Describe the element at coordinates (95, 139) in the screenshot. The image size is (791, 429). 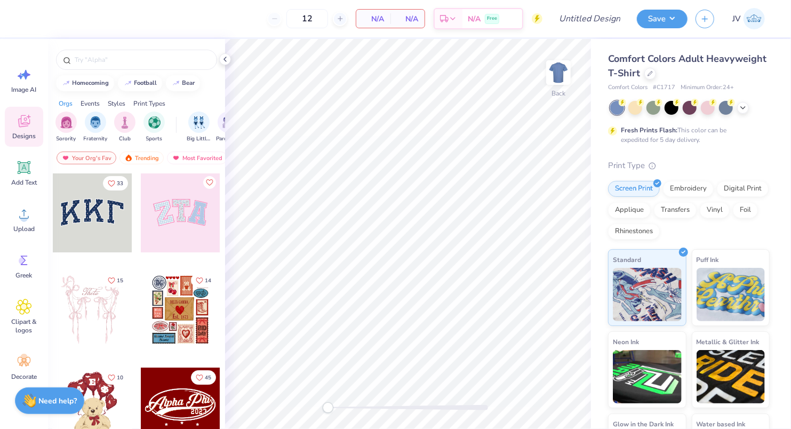
I see `span: Fraternity` at that location.